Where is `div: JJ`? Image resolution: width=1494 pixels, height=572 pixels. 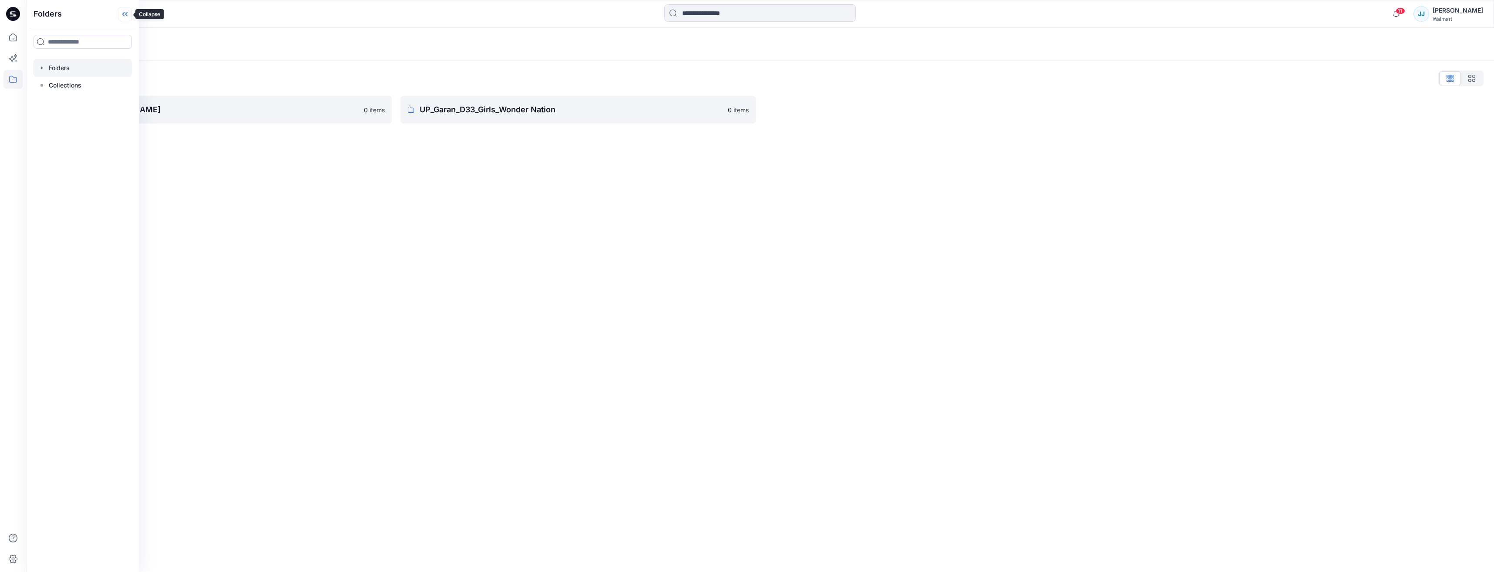 div: JJ is located at coordinates (1421, 14).